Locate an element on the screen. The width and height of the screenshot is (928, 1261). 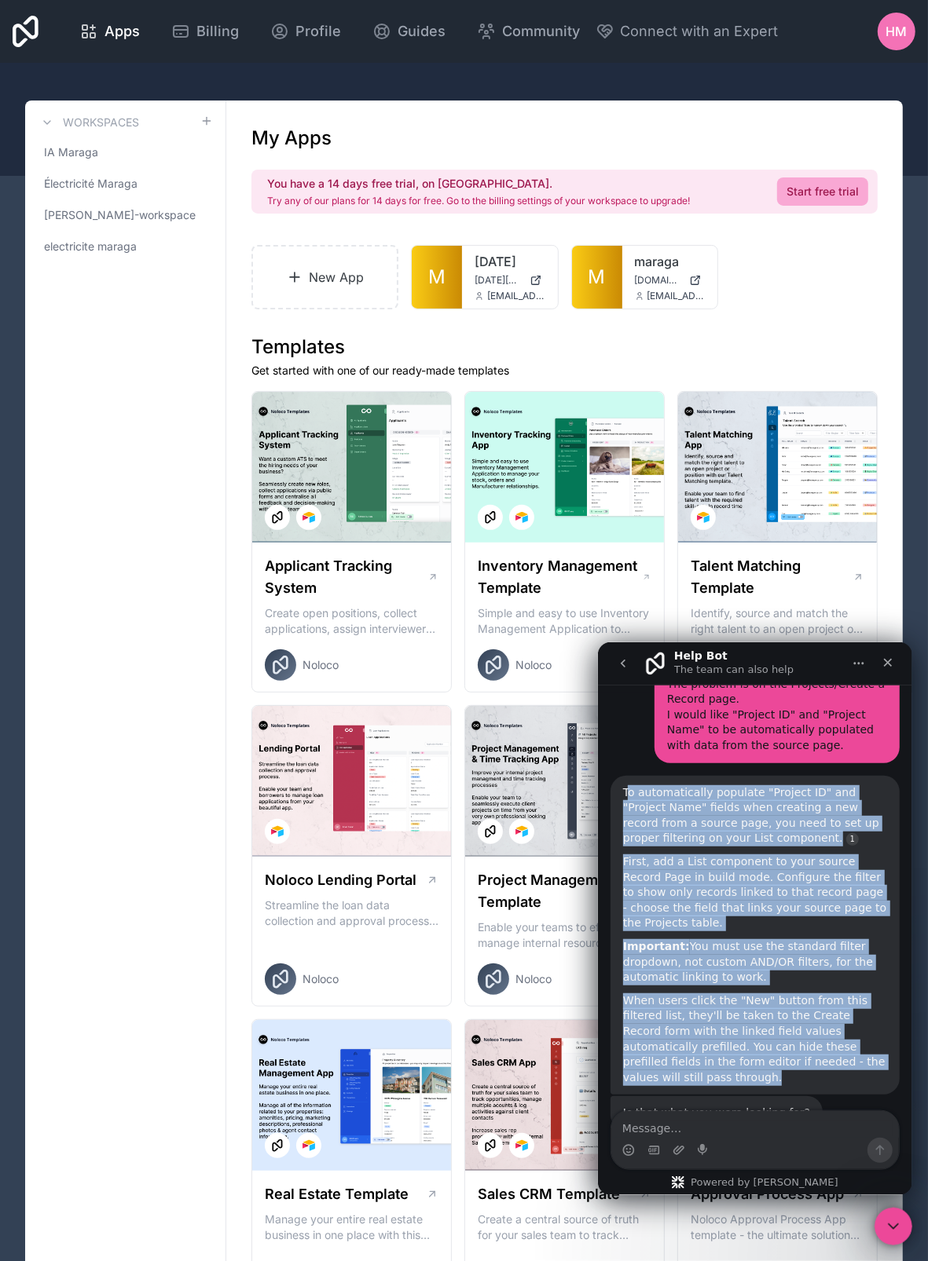
a: IA Maraga is located at coordinates (125, 152).